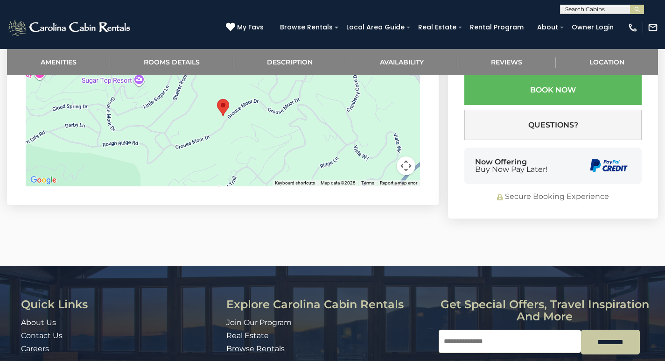  Describe the element at coordinates (295, 183) in the screenshot. I see `button: Keyboard shortcuts` at that location.